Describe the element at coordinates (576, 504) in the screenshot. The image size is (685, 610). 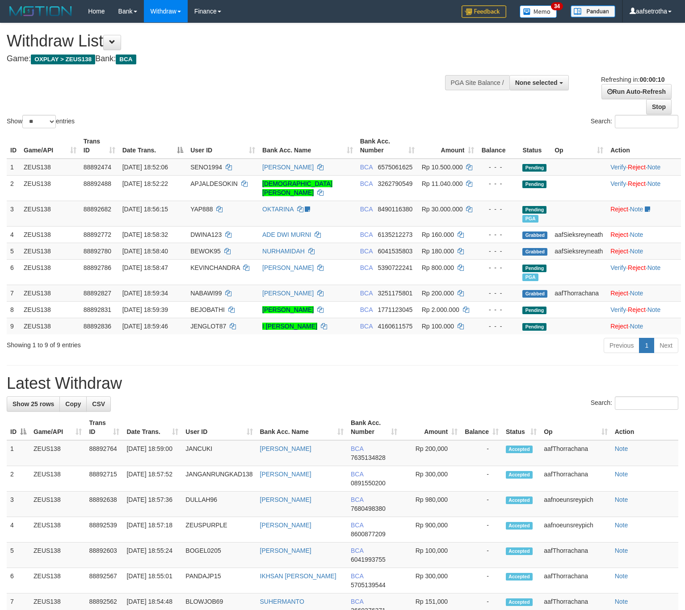
I see `td: aafnoeunsreypich` at that location.